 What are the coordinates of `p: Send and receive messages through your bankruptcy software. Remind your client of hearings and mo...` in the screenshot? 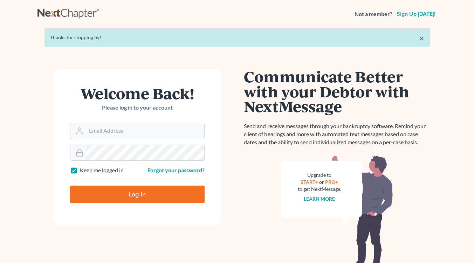 It's located at (337, 134).